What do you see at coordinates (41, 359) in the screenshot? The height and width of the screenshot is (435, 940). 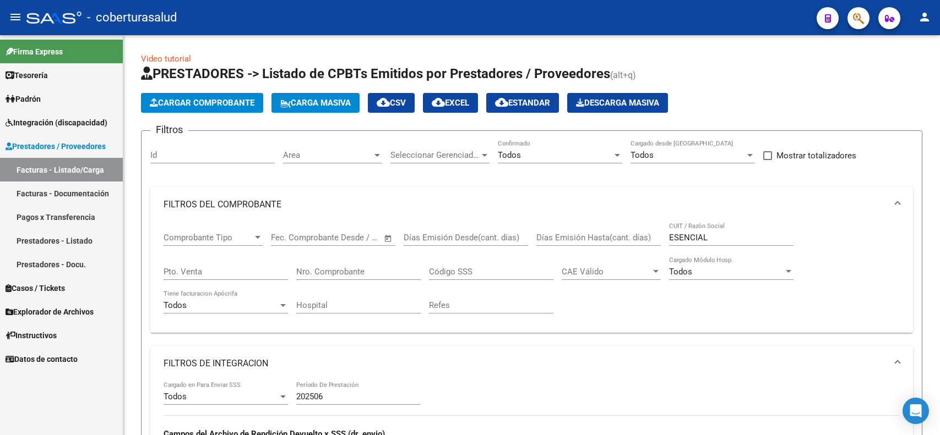 I see `span: Datos de contacto` at bounding box center [41, 359].